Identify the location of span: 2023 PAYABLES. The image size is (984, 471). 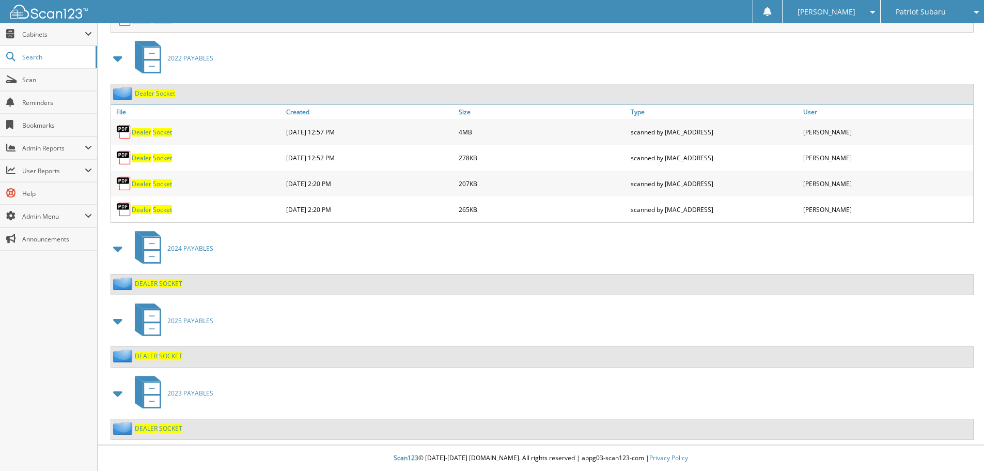
(190, 393).